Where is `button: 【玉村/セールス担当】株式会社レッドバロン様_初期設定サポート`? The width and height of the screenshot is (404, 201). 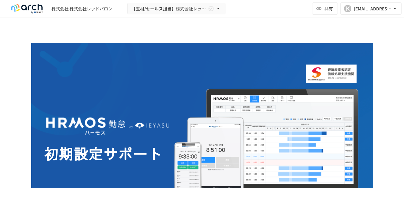
button: 【玉村/セールス担当】株式会社レッドバロン様_初期設定サポート is located at coordinates (177, 9).